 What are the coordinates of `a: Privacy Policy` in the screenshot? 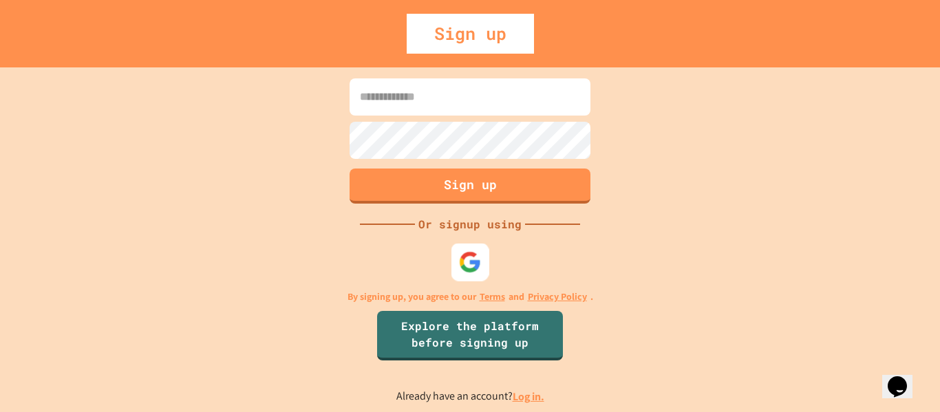 It's located at (557, 297).